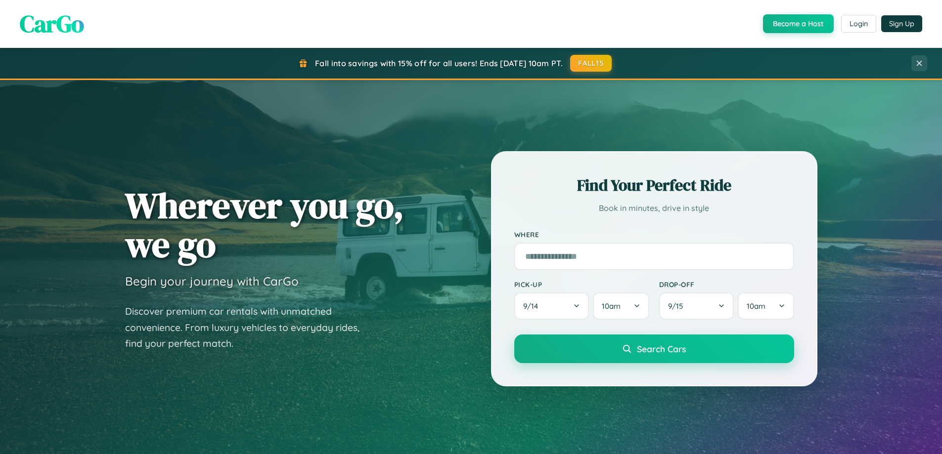 This screenshot has width=942, height=454. I want to click on span: Search Cars, so click(661, 349).